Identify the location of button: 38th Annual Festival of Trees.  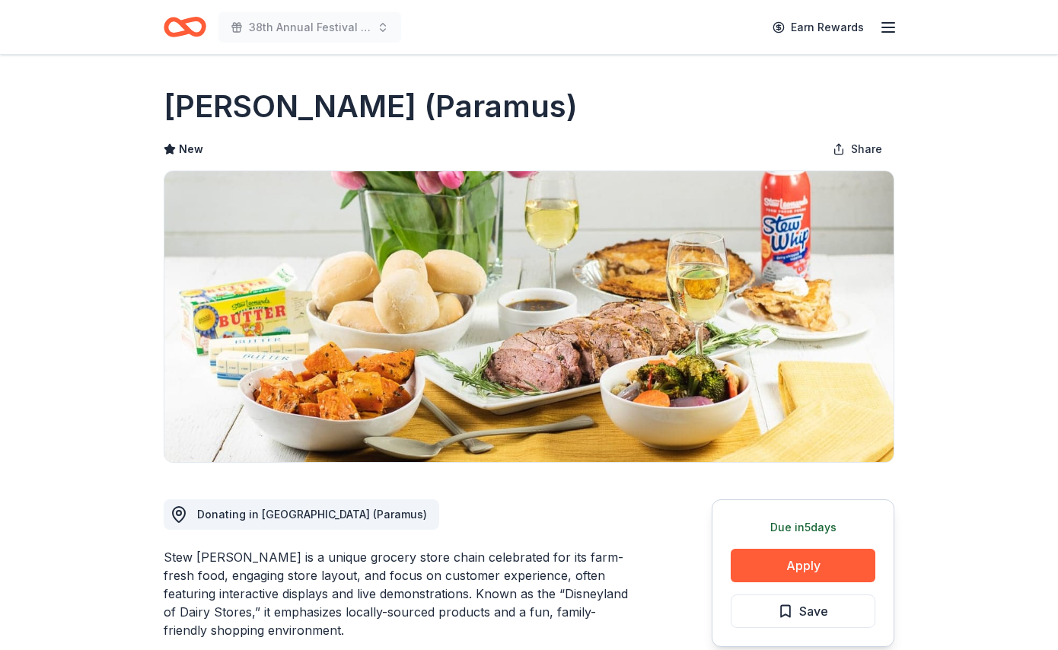
(310, 27).